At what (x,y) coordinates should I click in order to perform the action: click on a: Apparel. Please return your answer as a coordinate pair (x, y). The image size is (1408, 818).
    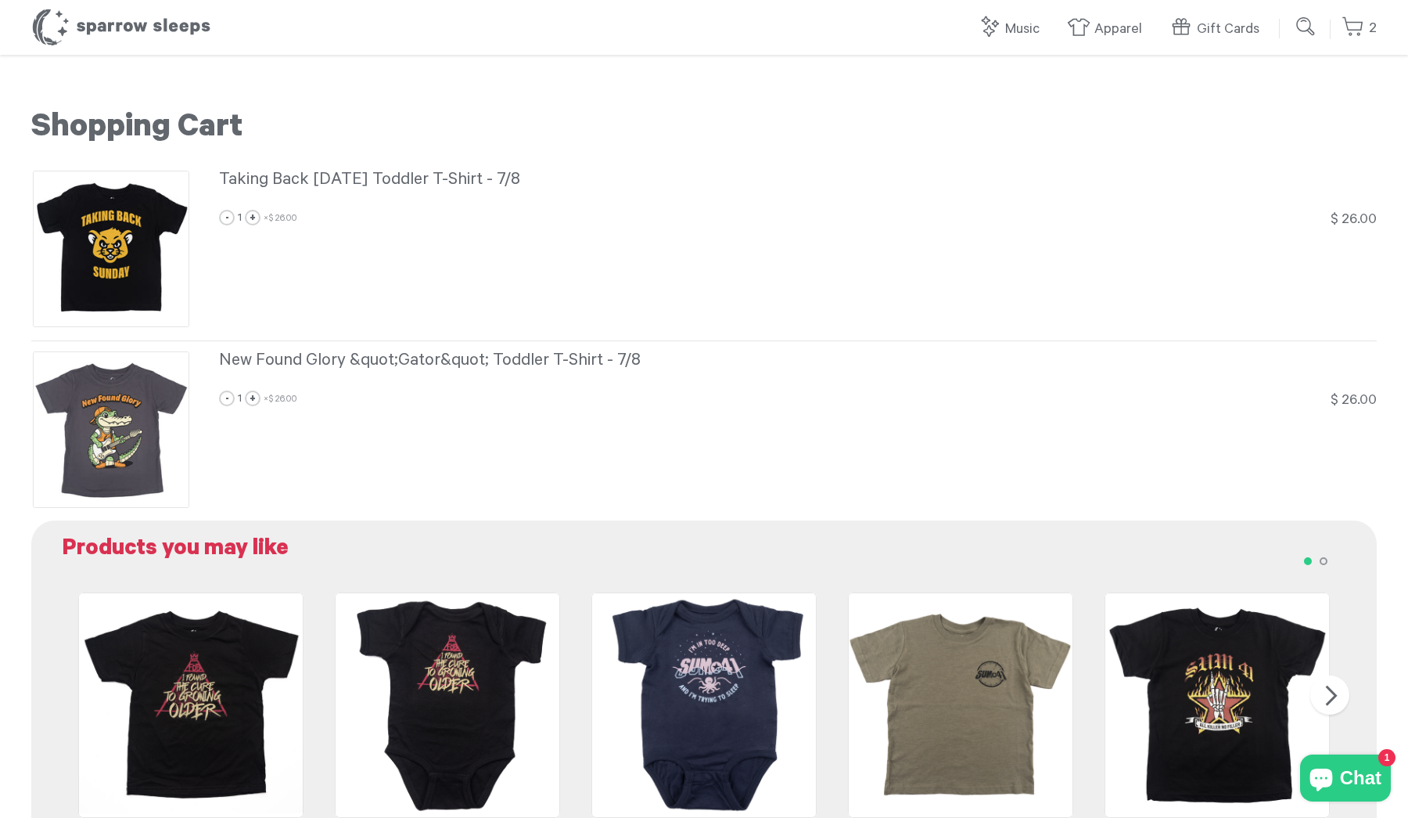
    Looking at the image, I should click on (1109, 29).